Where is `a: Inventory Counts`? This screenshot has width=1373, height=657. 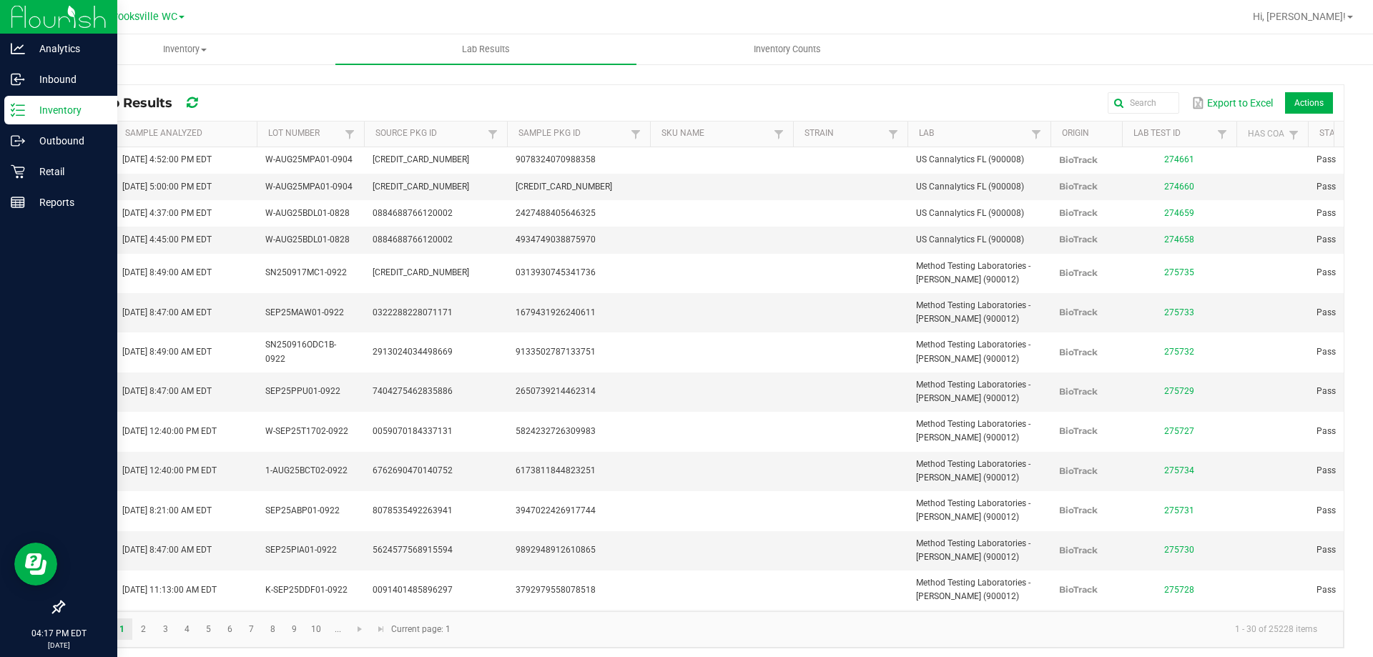 a: Inventory Counts is located at coordinates (787, 49).